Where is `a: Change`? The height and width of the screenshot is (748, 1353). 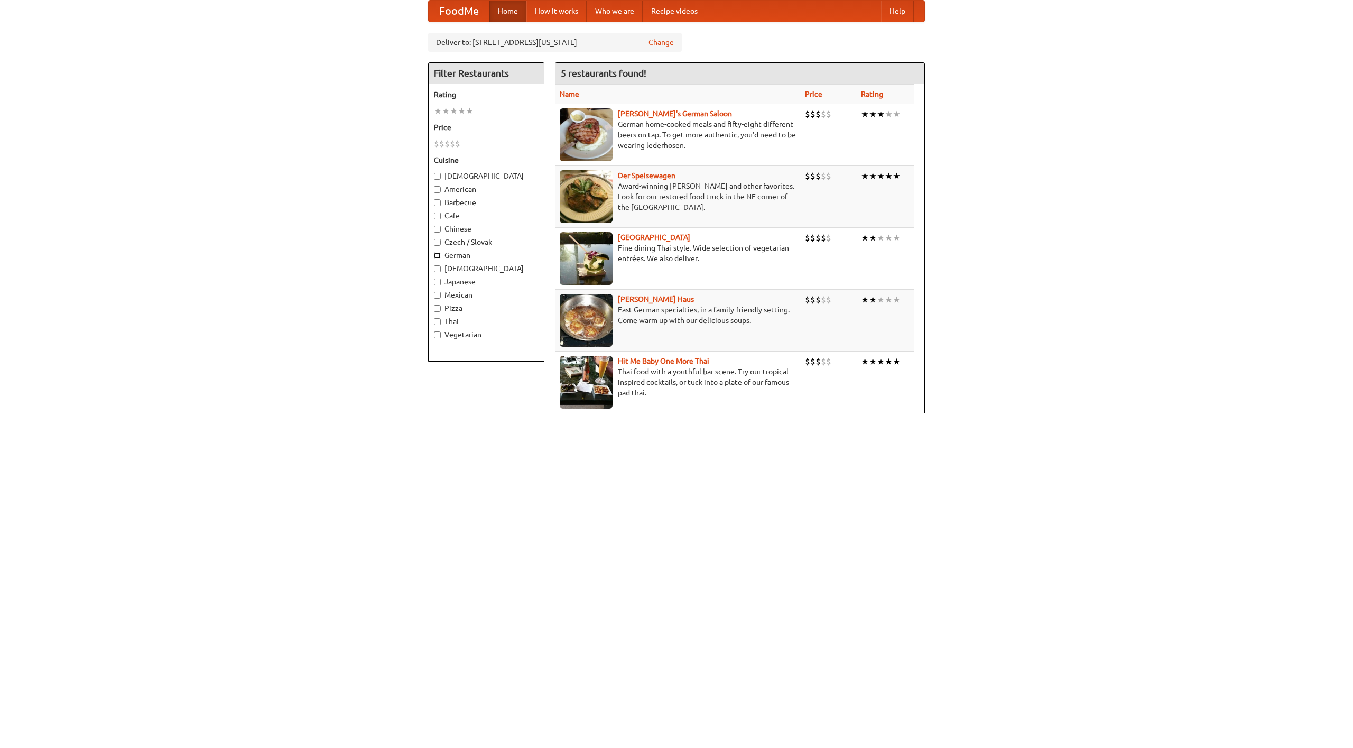 a: Change is located at coordinates (661, 42).